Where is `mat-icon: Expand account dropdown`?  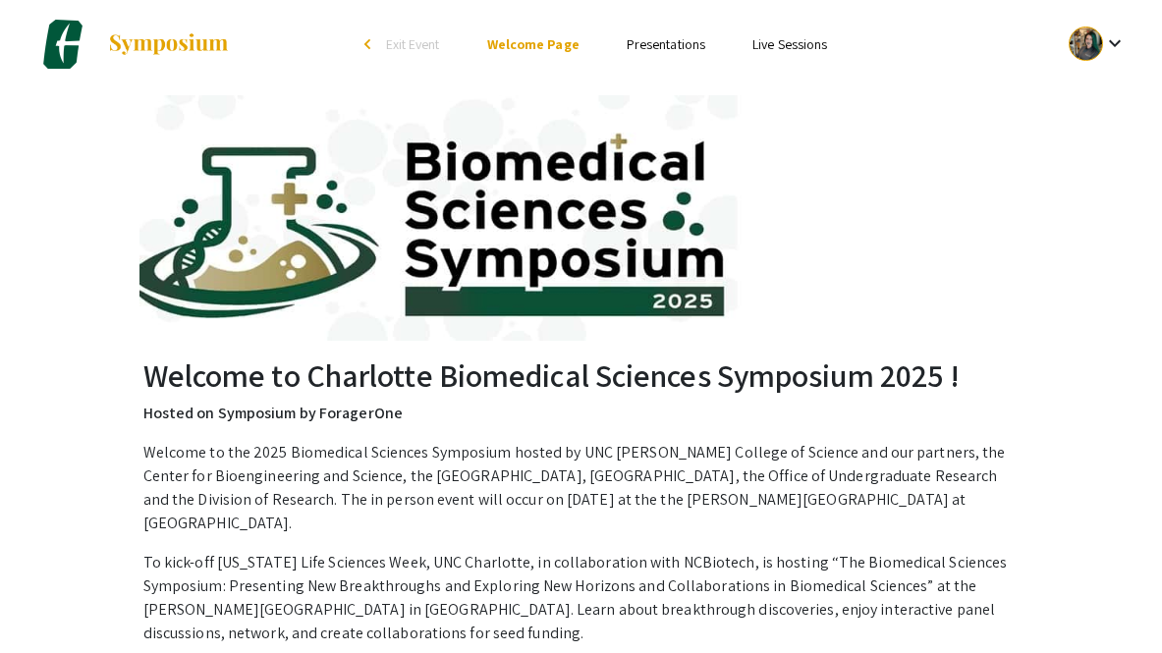 mat-icon: Expand account dropdown is located at coordinates (1115, 43).